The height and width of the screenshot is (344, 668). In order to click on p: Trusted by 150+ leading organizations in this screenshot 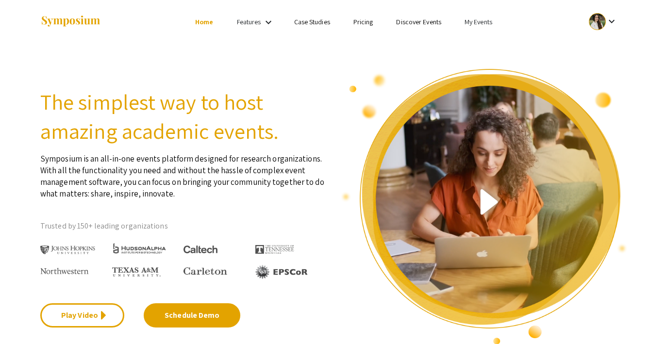, I will do `click(183, 226)`.